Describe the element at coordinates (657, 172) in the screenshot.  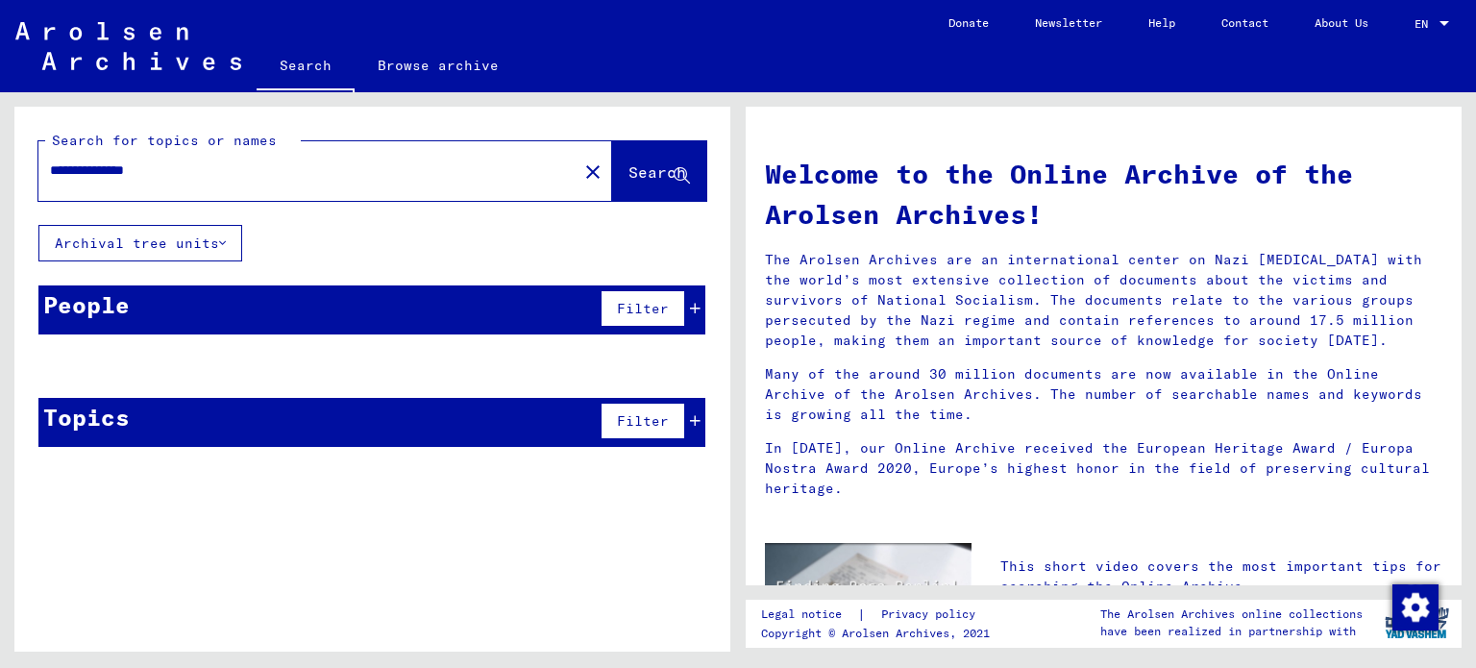
I see `span: Search` at that location.